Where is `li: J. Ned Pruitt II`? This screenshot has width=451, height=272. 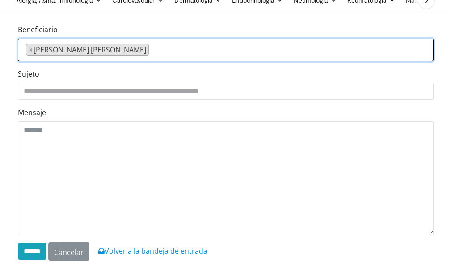 li: J. Ned Pruitt II is located at coordinates (87, 50).